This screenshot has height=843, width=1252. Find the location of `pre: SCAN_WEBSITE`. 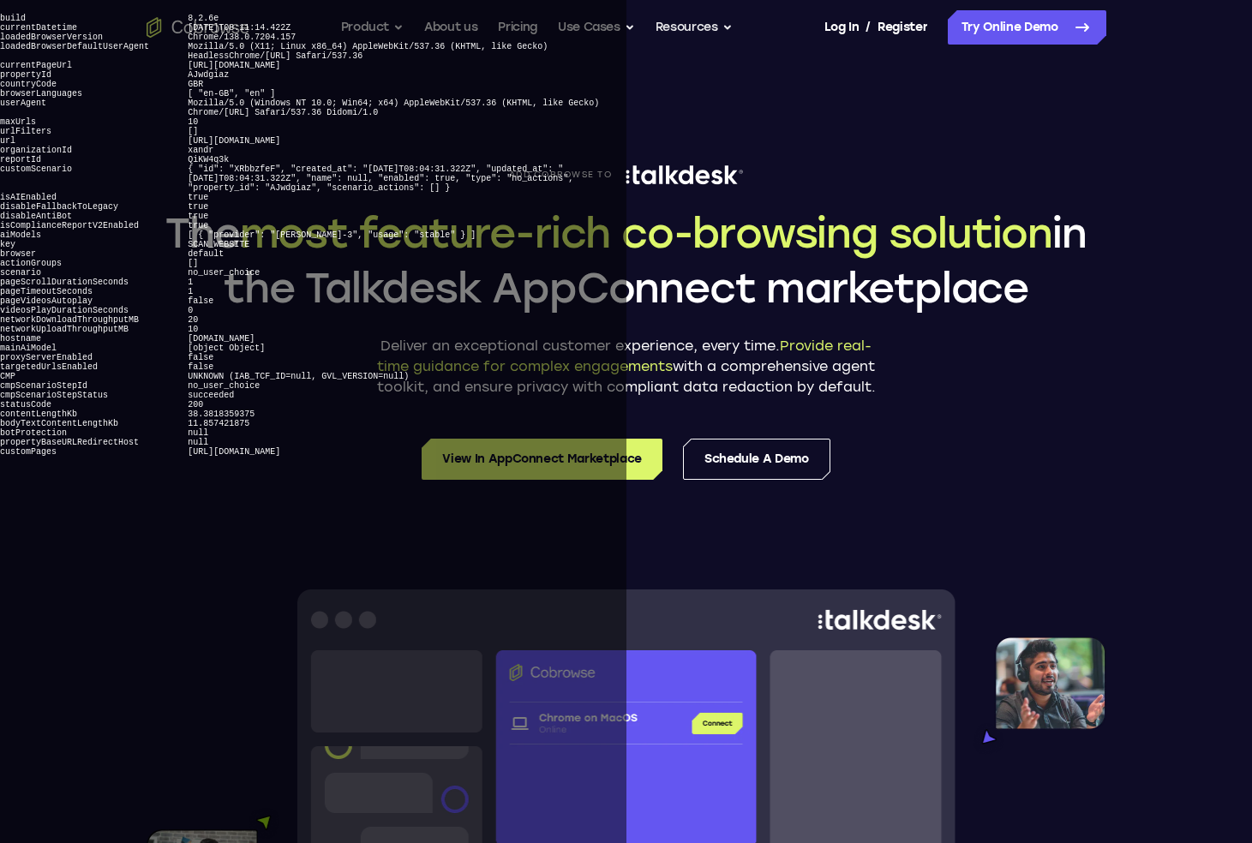

pre: SCAN_WEBSITE is located at coordinates (219, 244).